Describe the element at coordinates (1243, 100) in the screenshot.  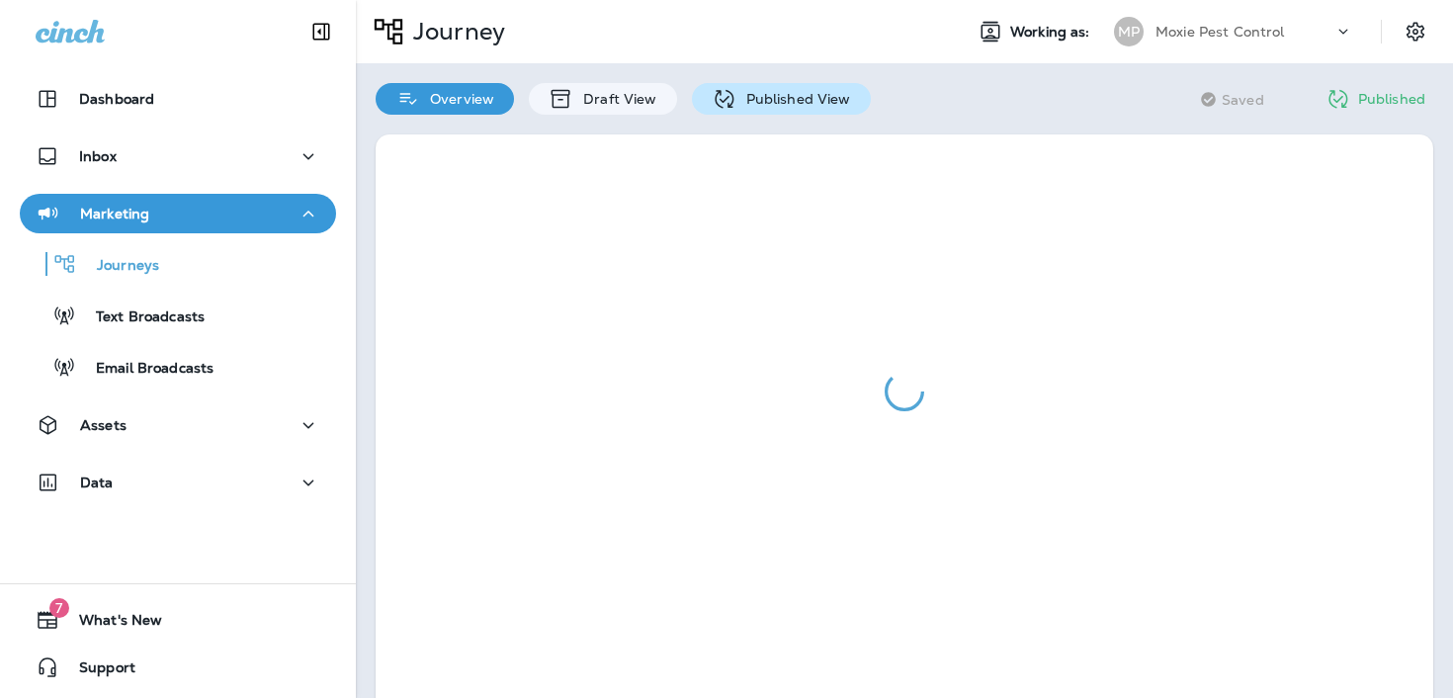
I see `span: Saved` at that location.